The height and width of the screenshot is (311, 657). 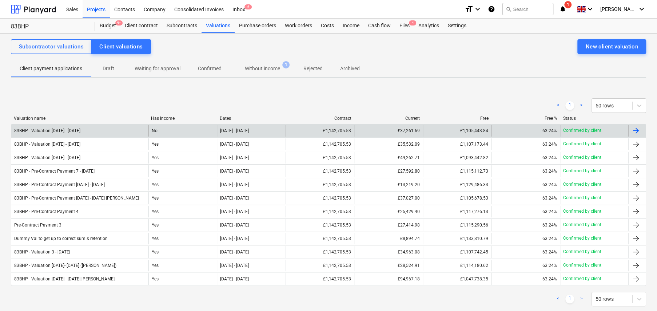 I want to click on div: £1,114,180.62, so click(x=457, y=265).